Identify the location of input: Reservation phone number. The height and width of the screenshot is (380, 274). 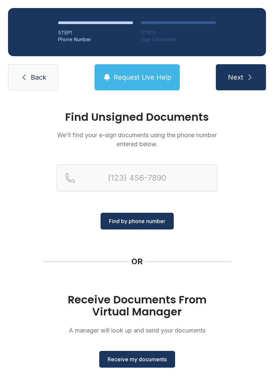
(137, 178).